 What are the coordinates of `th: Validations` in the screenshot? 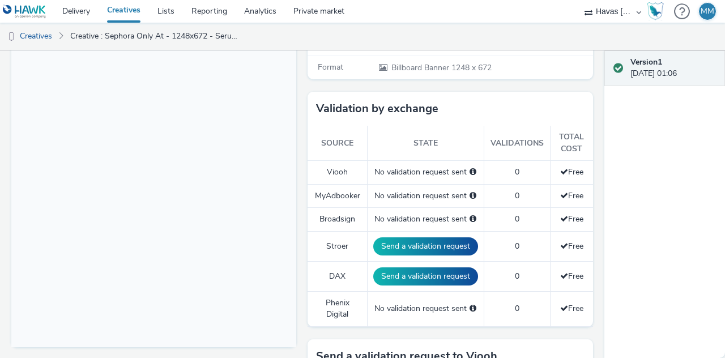 It's located at (517, 143).